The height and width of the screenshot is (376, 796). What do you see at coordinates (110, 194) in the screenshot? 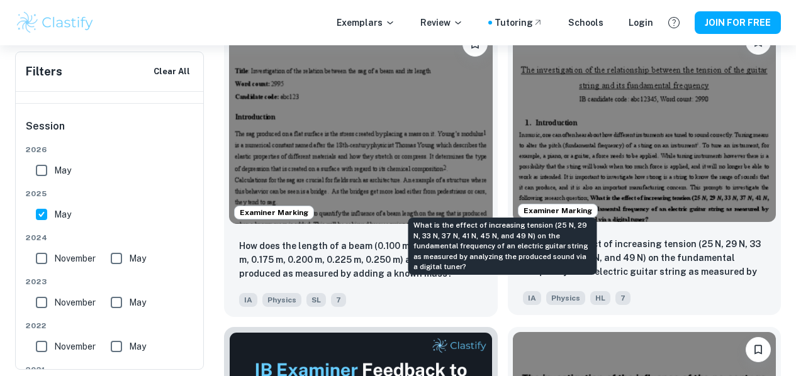
I see `span: 2025` at bounding box center [110, 194].